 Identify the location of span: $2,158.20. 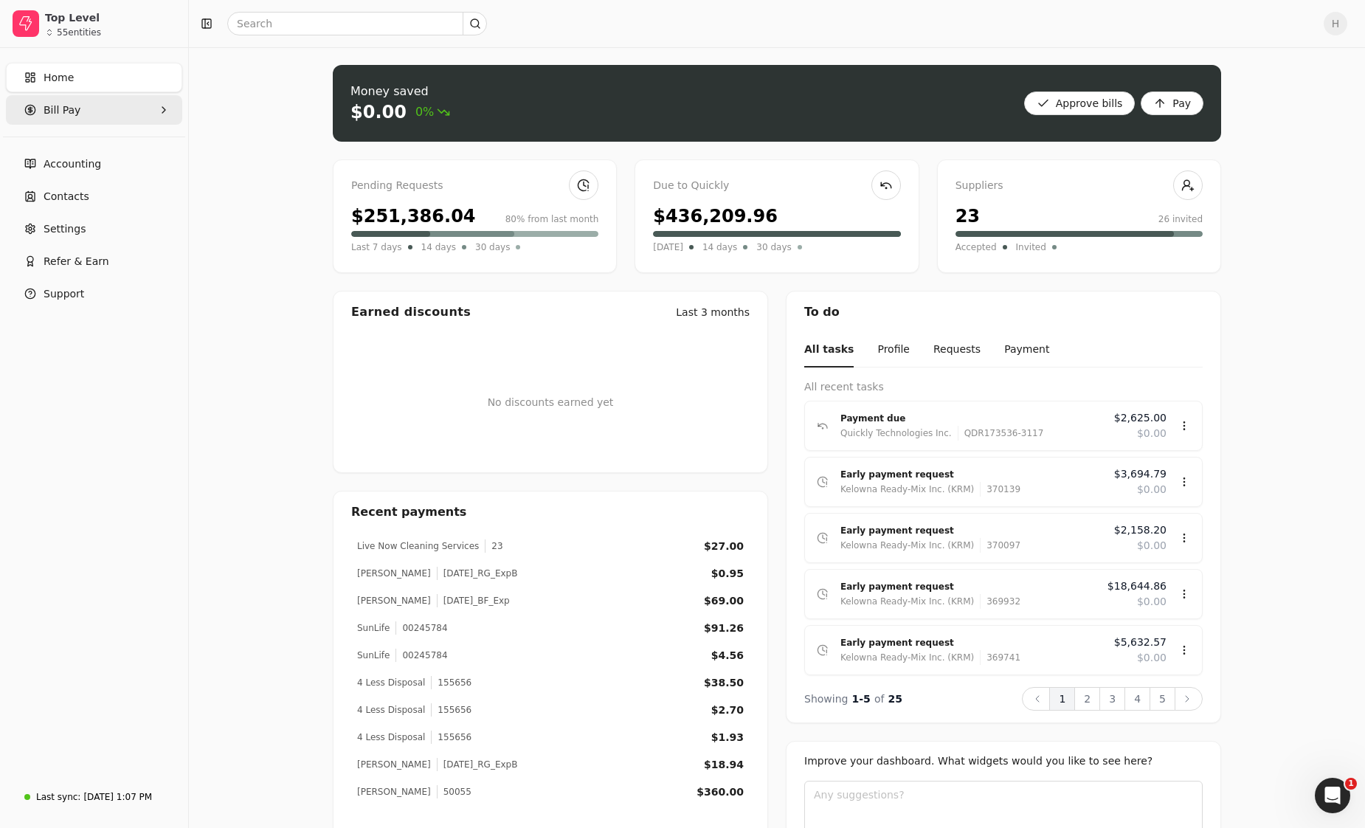
(1140, 530).